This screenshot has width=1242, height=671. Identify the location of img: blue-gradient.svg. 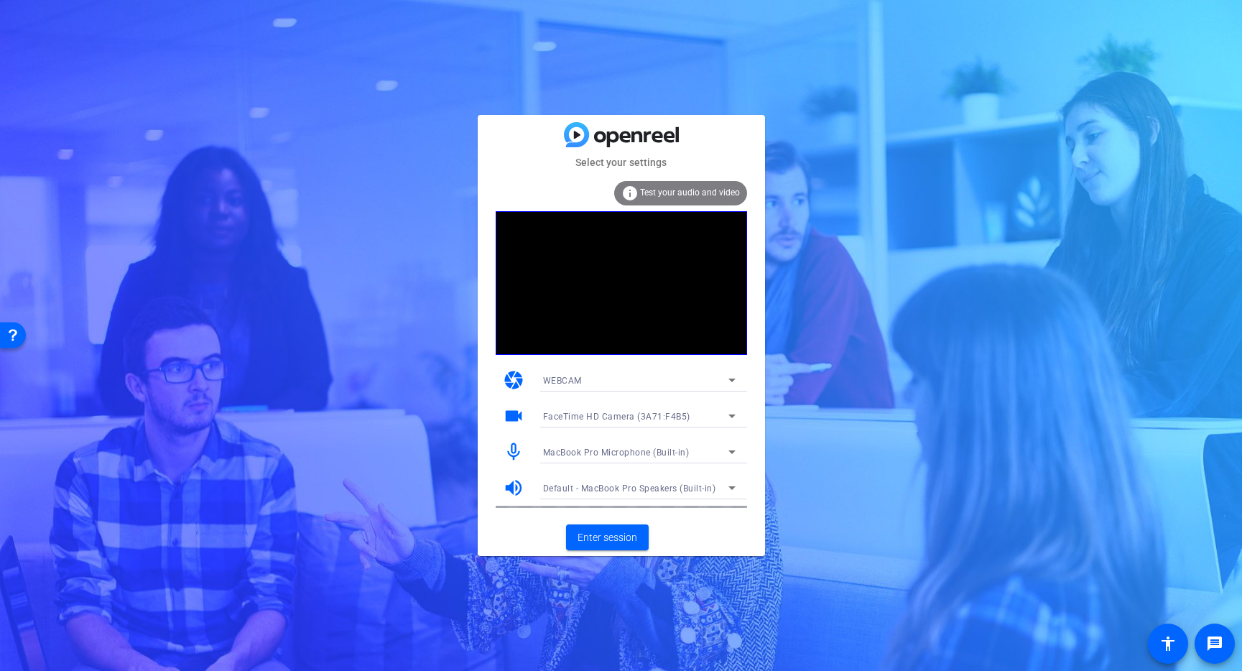
(622, 134).